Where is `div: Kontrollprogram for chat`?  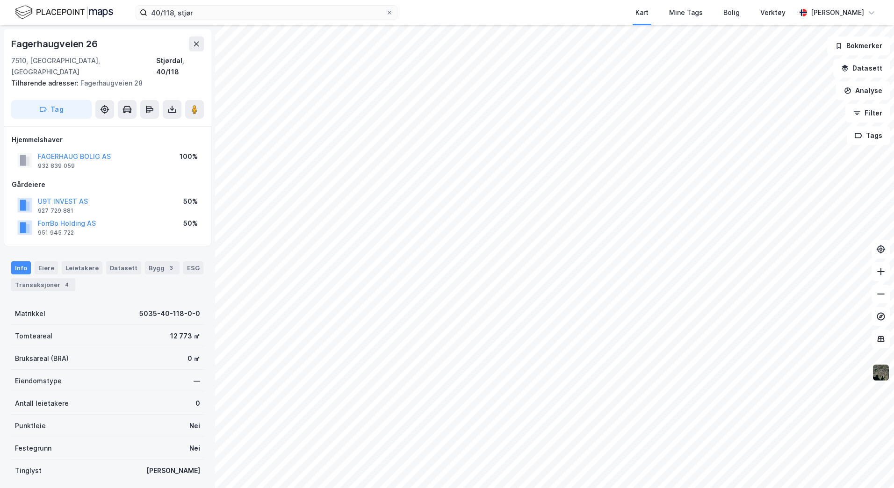 div: Kontrollprogram for chat is located at coordinates (870, 465).